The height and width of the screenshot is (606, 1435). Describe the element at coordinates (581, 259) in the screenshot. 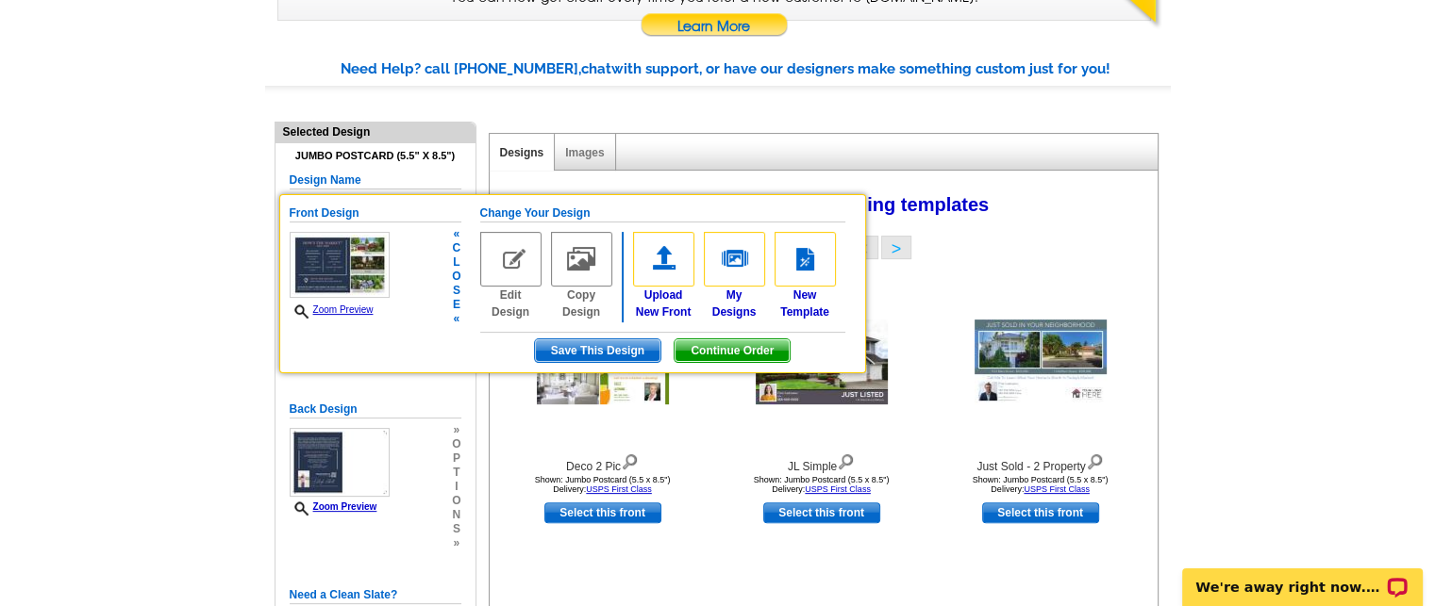

I see `img: copy-design-no.gif` at that location.